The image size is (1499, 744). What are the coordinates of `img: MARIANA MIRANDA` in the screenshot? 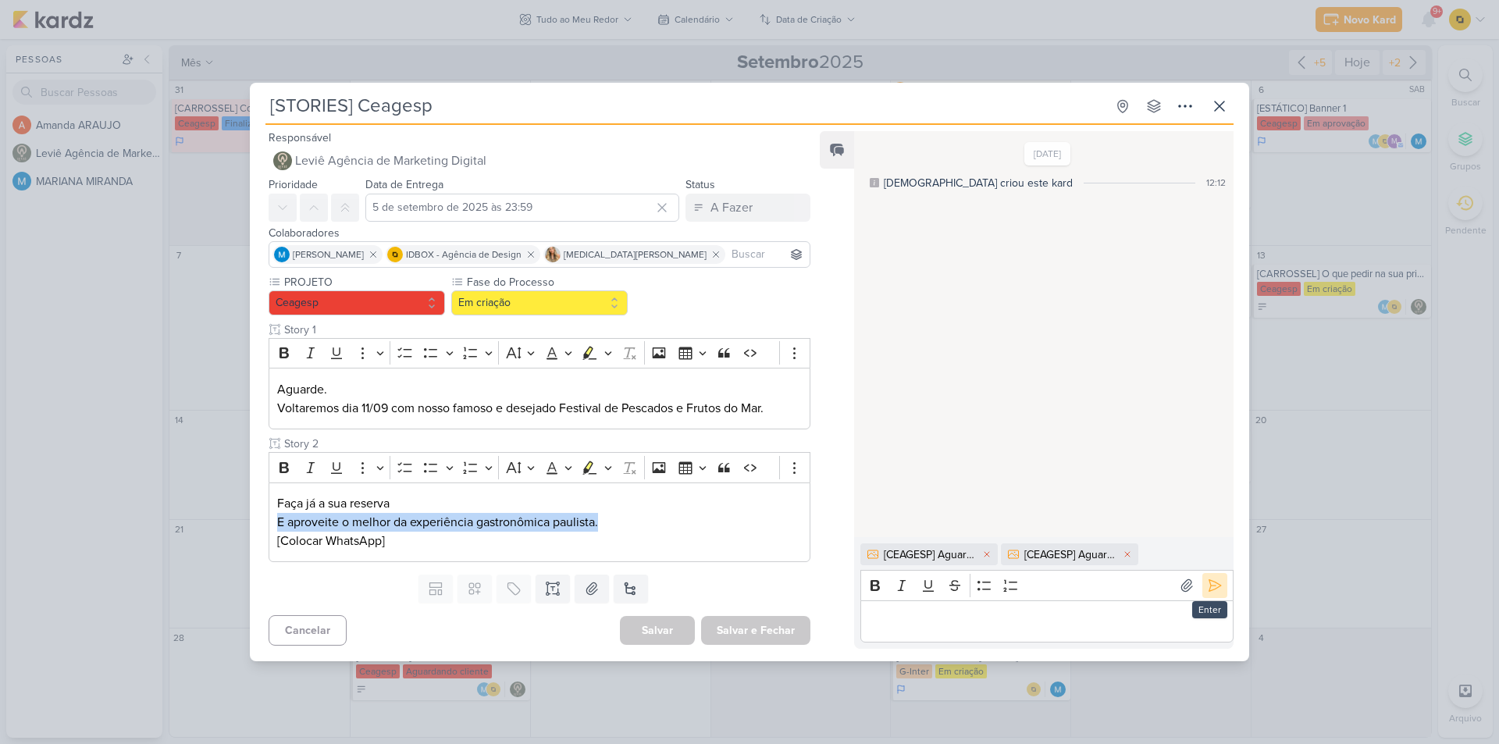 It's located at (282, 255).